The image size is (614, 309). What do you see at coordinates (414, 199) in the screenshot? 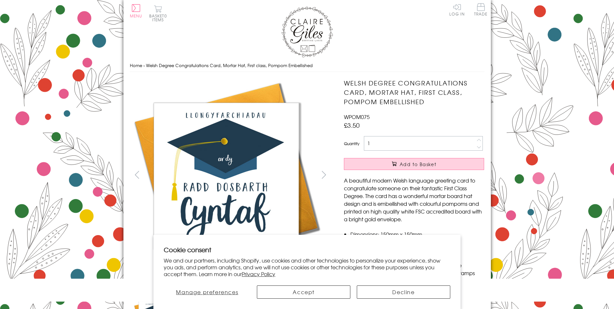
I see `p: A beautiful modern Welsh language greeting card to congratulate someone on their fantastic First ...` at bounding box center [414, 199].